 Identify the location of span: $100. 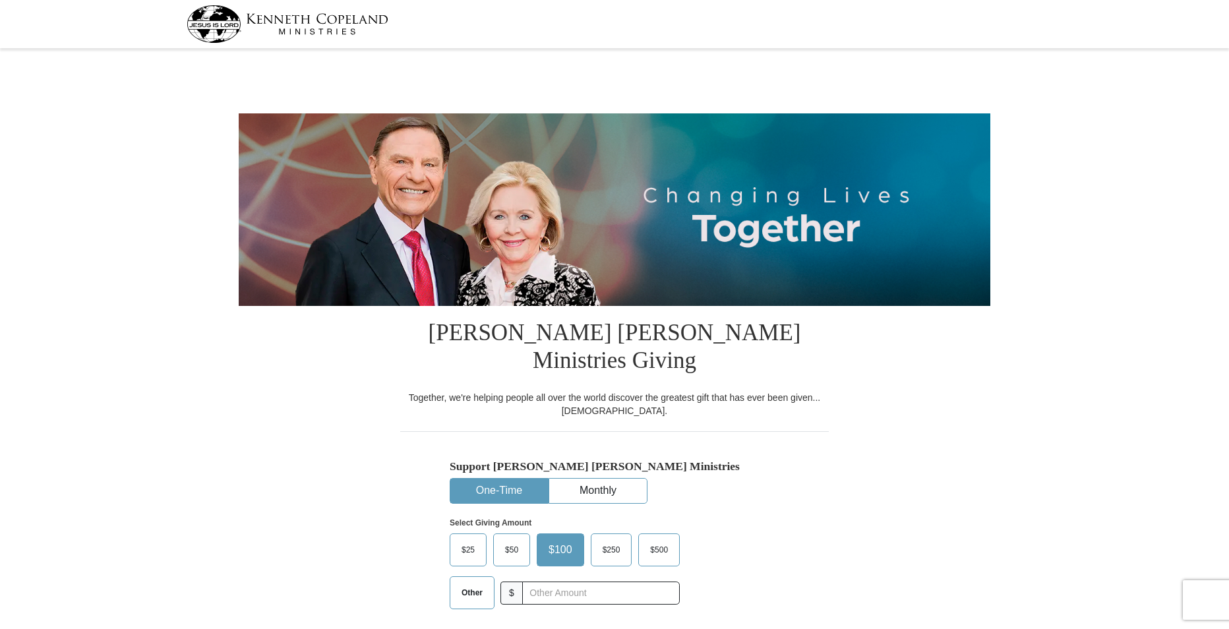
(560, 550).